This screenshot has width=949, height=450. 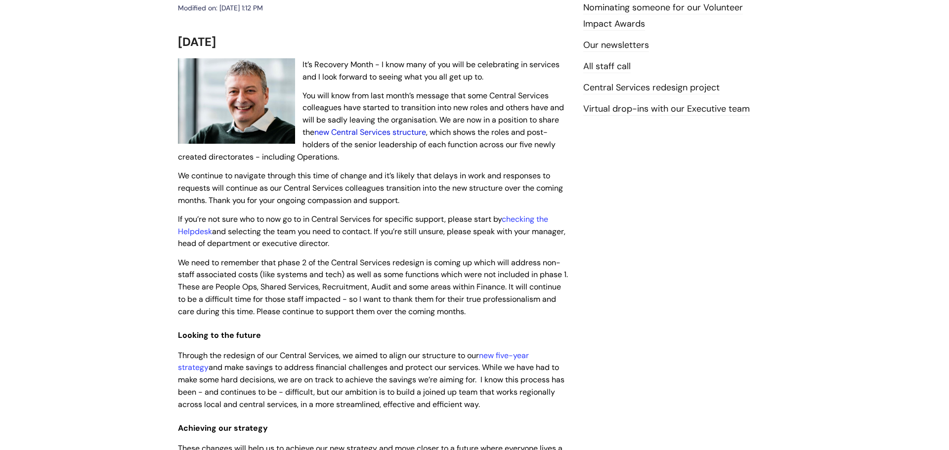 What do you see at coordinates (607, 67) in the screenshot?
I see `a: All staff call` at bounding box center [607, 67].